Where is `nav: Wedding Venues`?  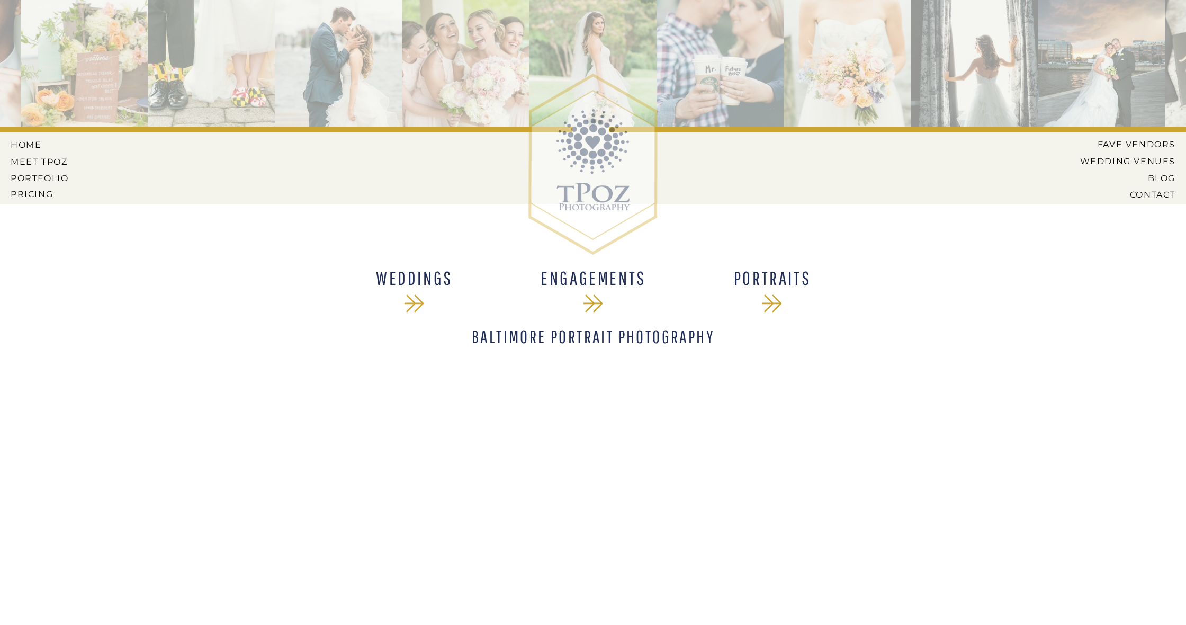 nav: Wedding Venues is located at coordinates (1119, 161).